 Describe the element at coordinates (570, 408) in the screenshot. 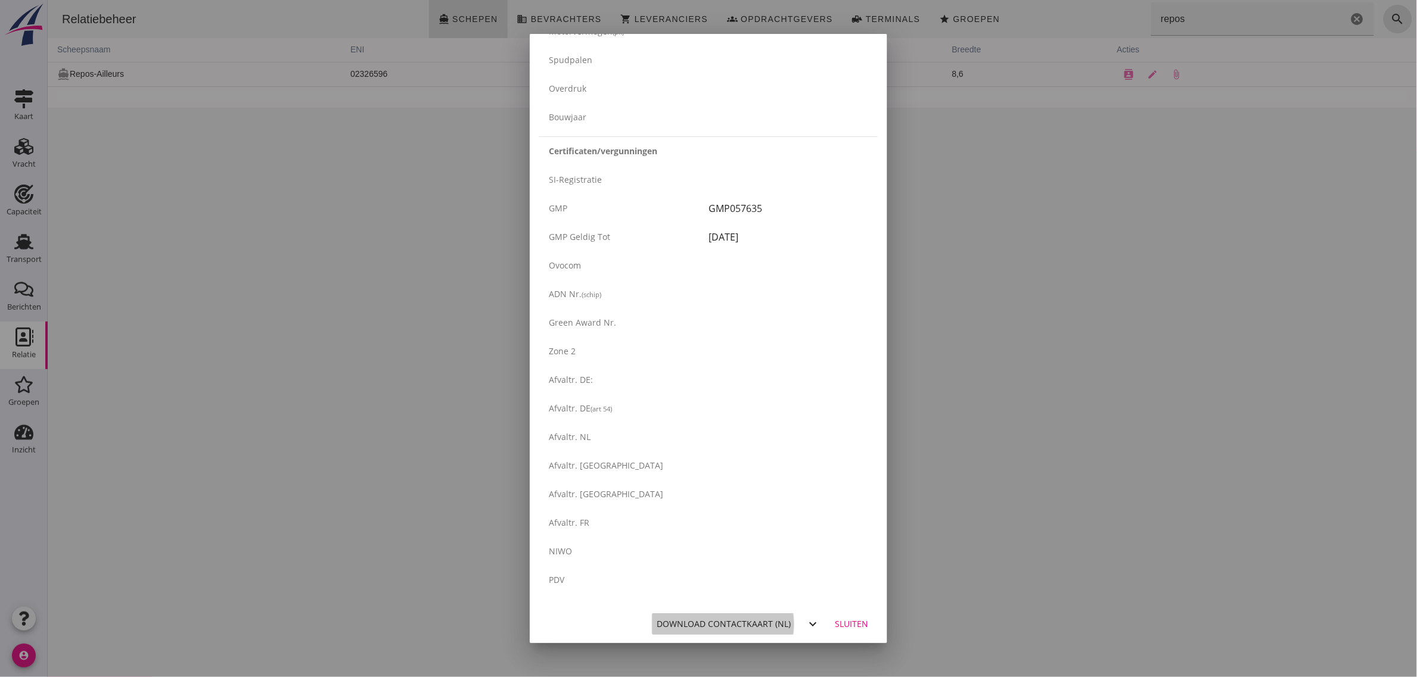

I see `span: Afvaltr. DE` at that location.